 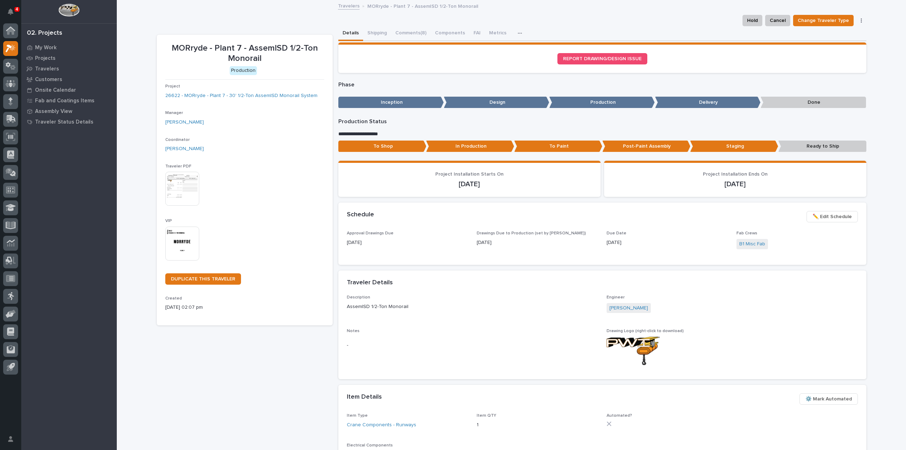 I want to click on p: Traveler Status Details, so click(x=64, y=122).